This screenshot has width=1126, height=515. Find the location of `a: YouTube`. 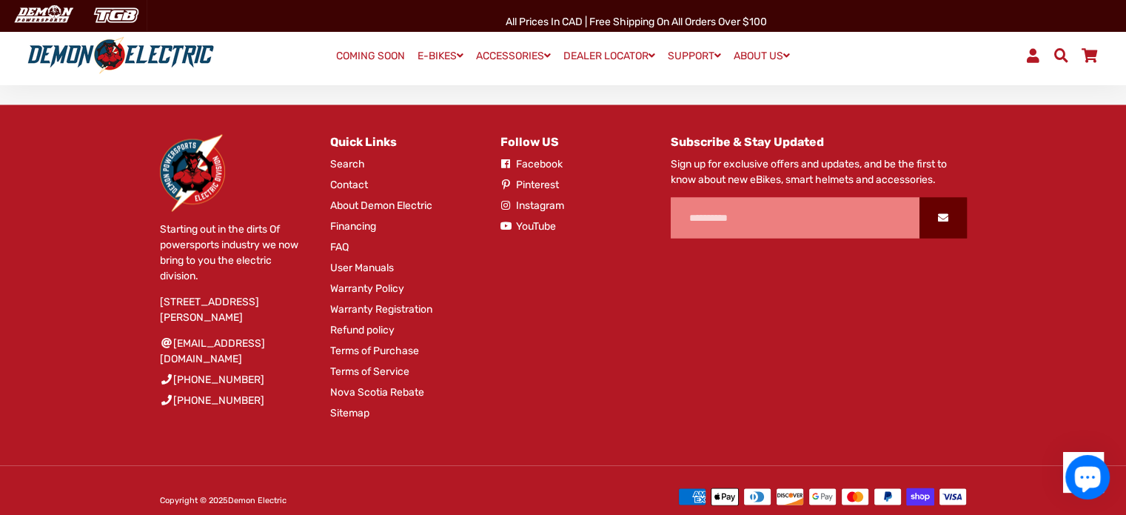

a: YouTube is located at coordinates (528, 226).